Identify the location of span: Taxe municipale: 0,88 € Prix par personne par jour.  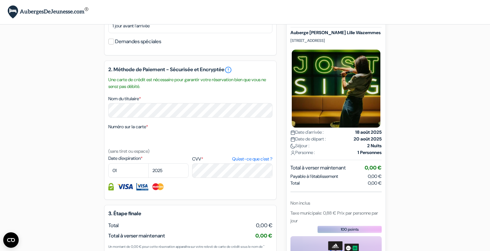
(334, 217).